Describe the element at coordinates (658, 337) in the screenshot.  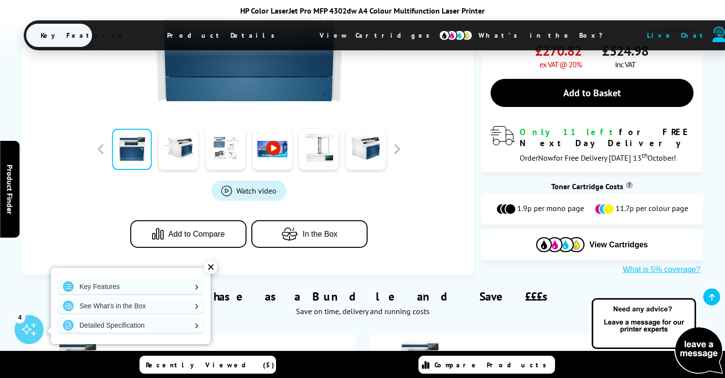
I see `img: Open Live Chat window` at that location.